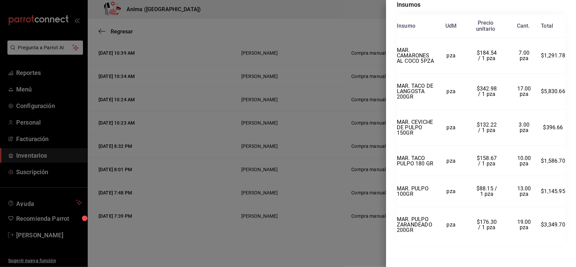 This screenshot has width=576, height=267. What do you see at coordinates (416, 91) in the screenshot?
I see `td: MAR. TACO DE LANGOSTA 200GR` at bounding box center [416, 91].